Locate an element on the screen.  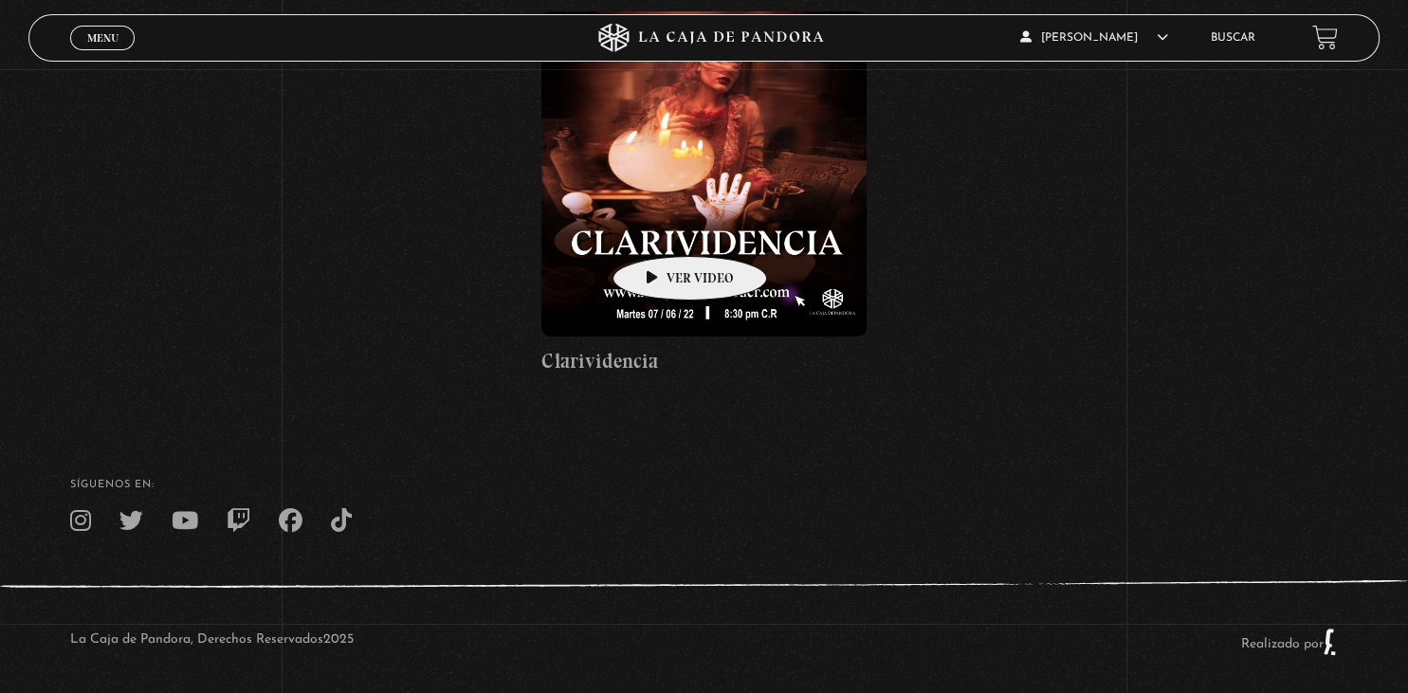
span: Cerrar is located at coordinates (102, 54).